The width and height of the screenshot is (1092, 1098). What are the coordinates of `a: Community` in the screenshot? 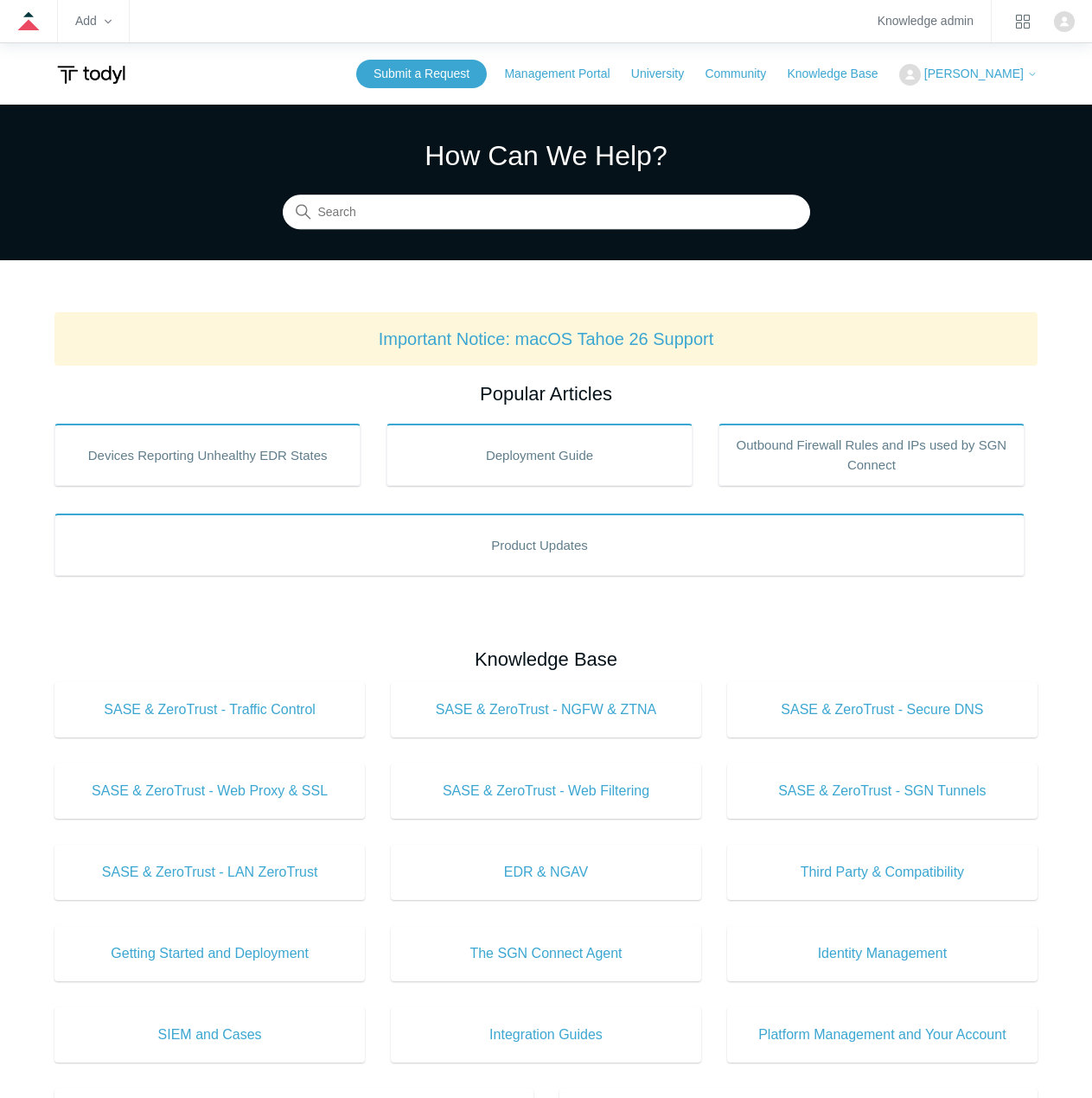 It's located at (744, 74).